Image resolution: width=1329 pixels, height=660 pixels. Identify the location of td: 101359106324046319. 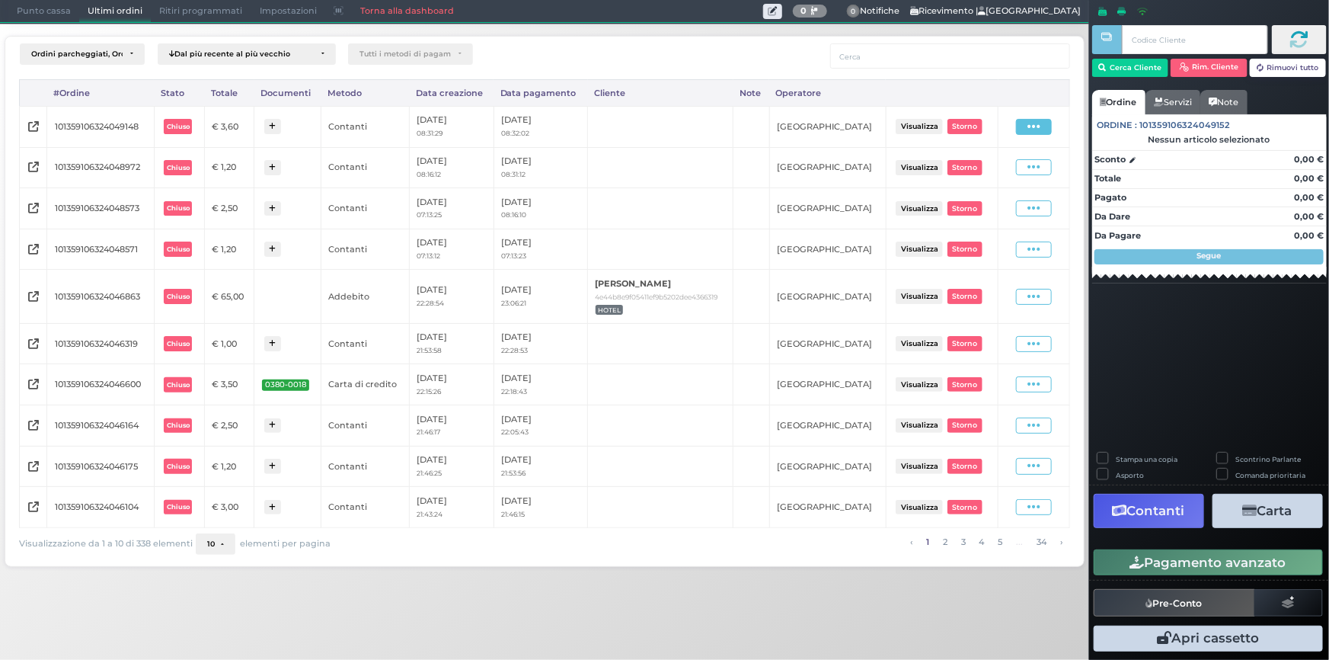
(101, 344).